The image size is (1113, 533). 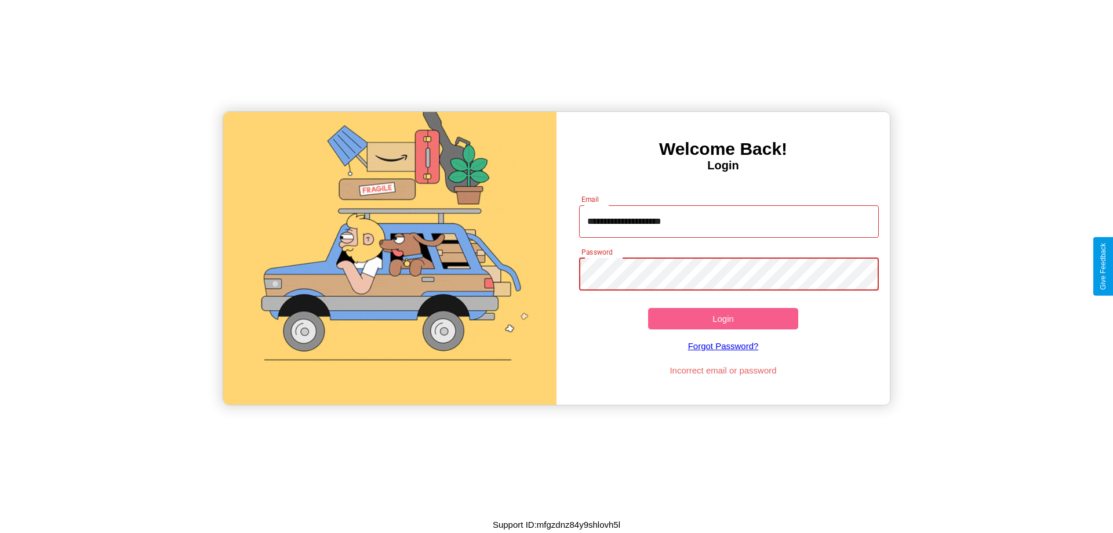 I want to click on a: Forgot Password?, so click(x=723, y=346).